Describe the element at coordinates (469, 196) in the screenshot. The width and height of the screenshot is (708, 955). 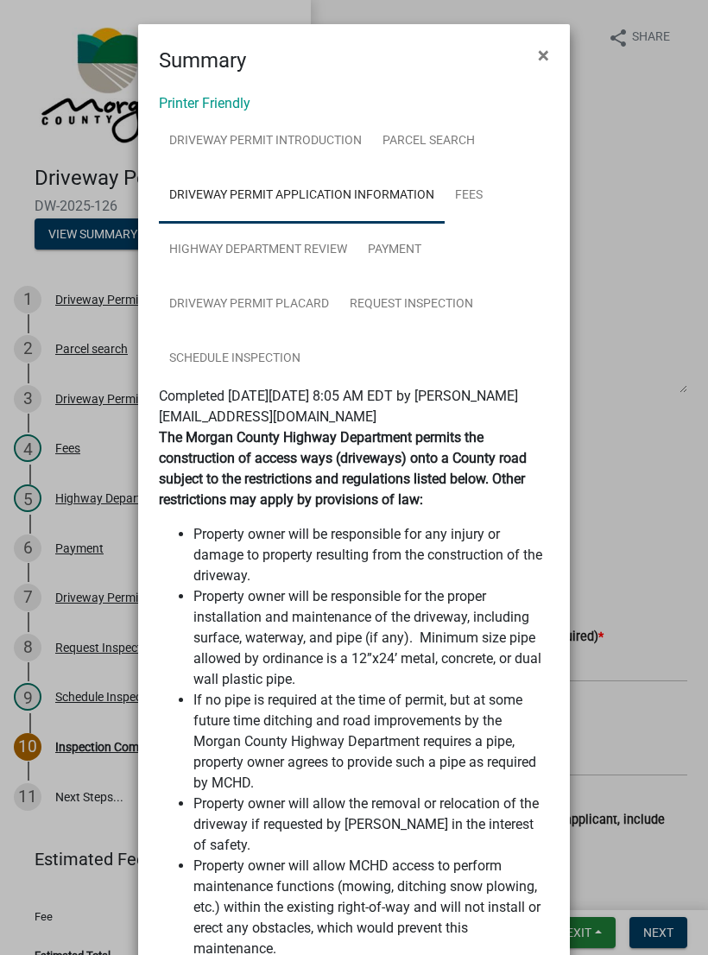
I see `a: Fees` at that location.